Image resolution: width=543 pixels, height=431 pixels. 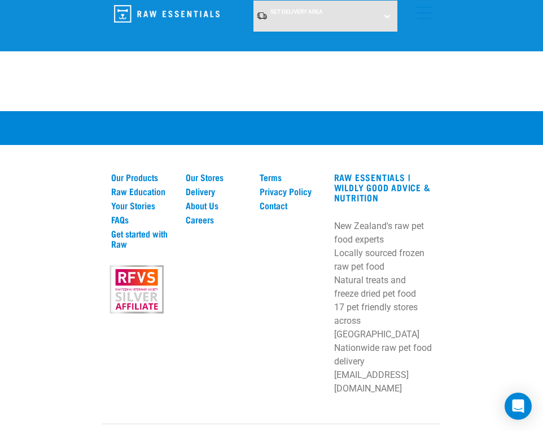 I want to click on a: Careers, so click(x=216, y=220).